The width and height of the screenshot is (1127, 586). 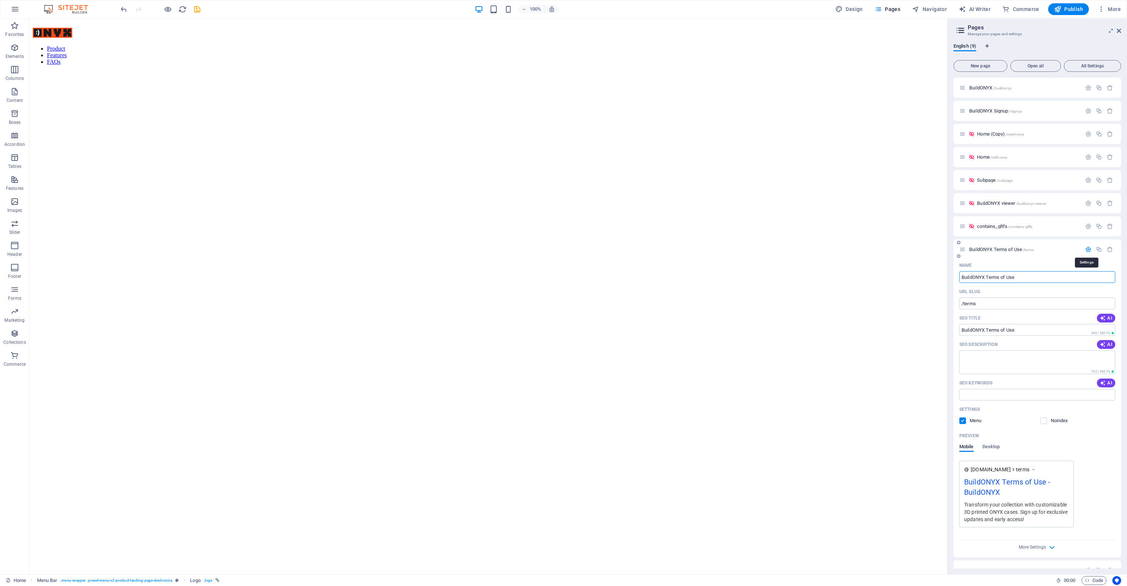 What do you see at coordinates (978, 345) in the screenshot?
I see `p: SEO Description` at bounding box center [978, 345].